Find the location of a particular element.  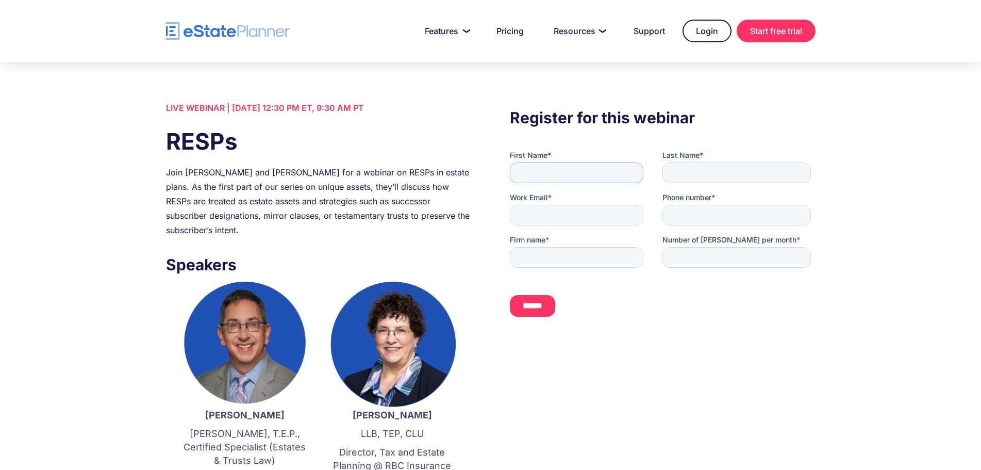

span: Phone number is located at coordinates (177, 47).